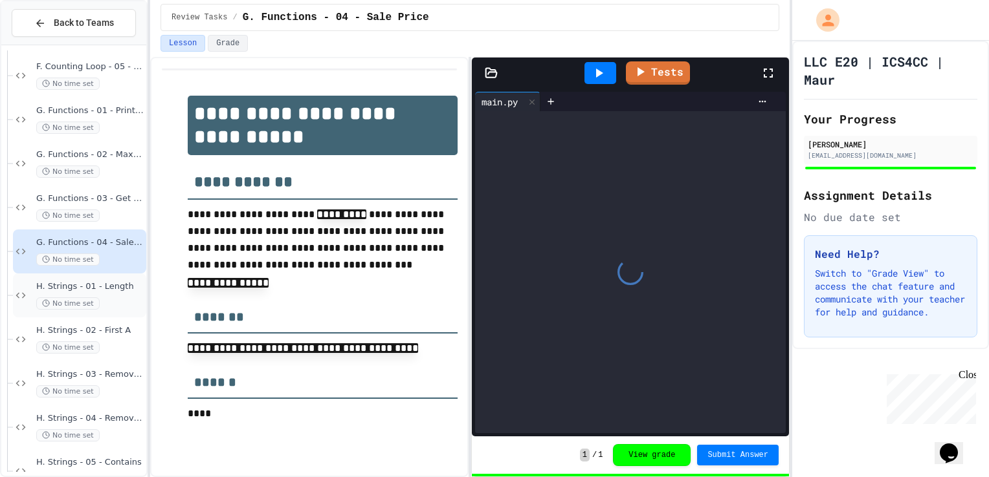  I want to click on span: Back to Teams, so click(83, 23).